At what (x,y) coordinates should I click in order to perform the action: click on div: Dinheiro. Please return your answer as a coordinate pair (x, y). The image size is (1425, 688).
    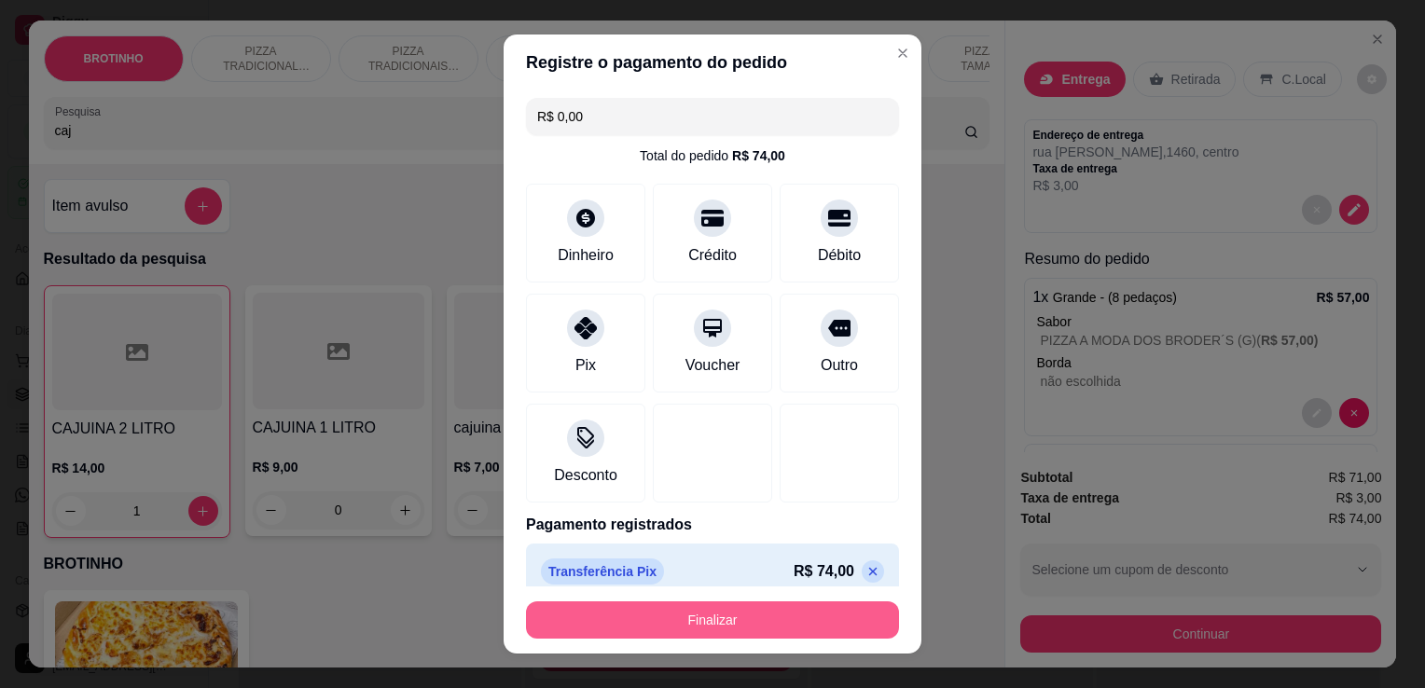
    Looking at the image, I should click on (585, 255).